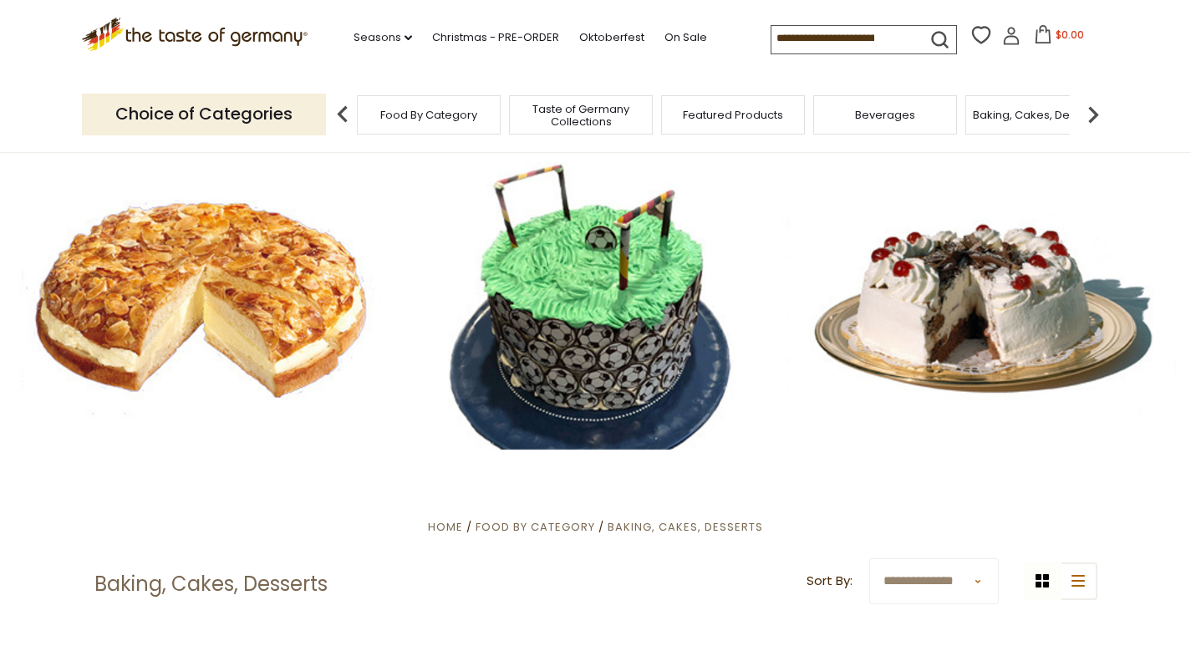 Image resolution: width=1191 pixels, height=646 pixels. Describe the element at coordinates (446, 527) in the screenshot. I see `a: Home` at that location.